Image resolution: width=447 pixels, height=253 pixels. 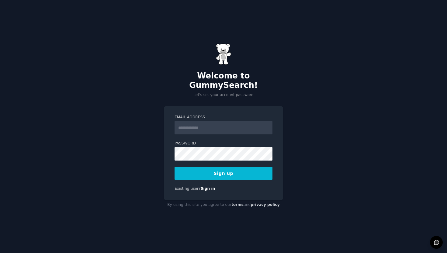 I want to click on a: terms, so click(x=238, y=205).